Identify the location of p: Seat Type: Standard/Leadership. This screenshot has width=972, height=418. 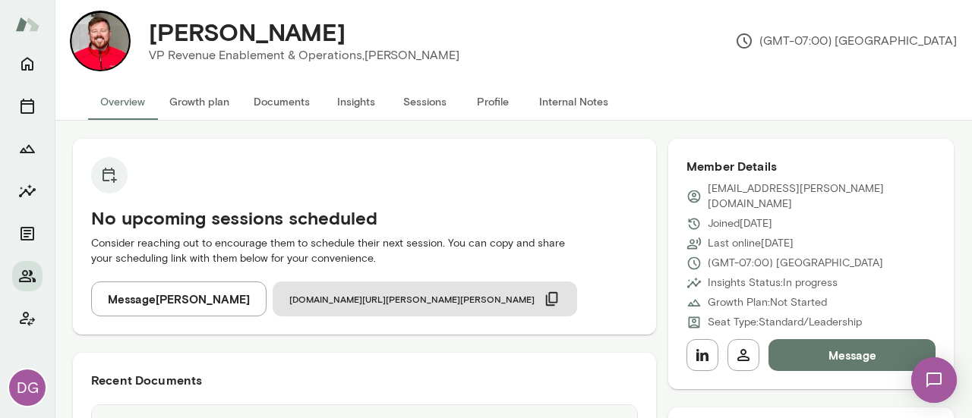
(784, 323).